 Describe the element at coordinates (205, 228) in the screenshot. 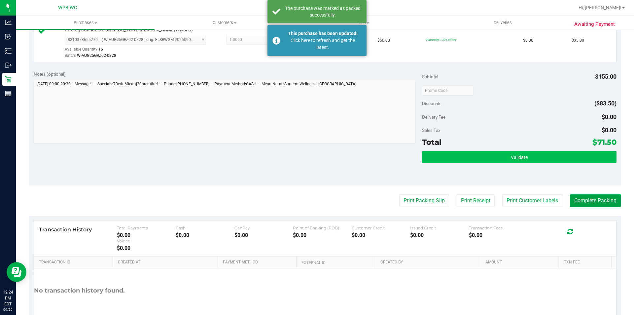

I see `div: Cash` at that location.